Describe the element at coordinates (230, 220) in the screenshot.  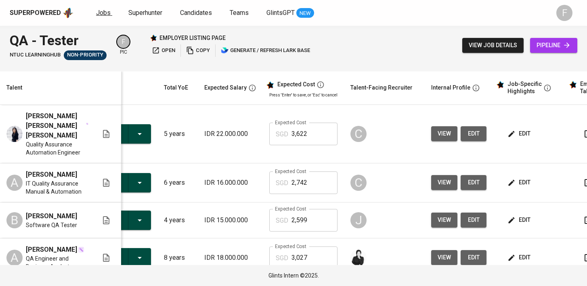
I see `p: IDR 15.000.000` at that location.